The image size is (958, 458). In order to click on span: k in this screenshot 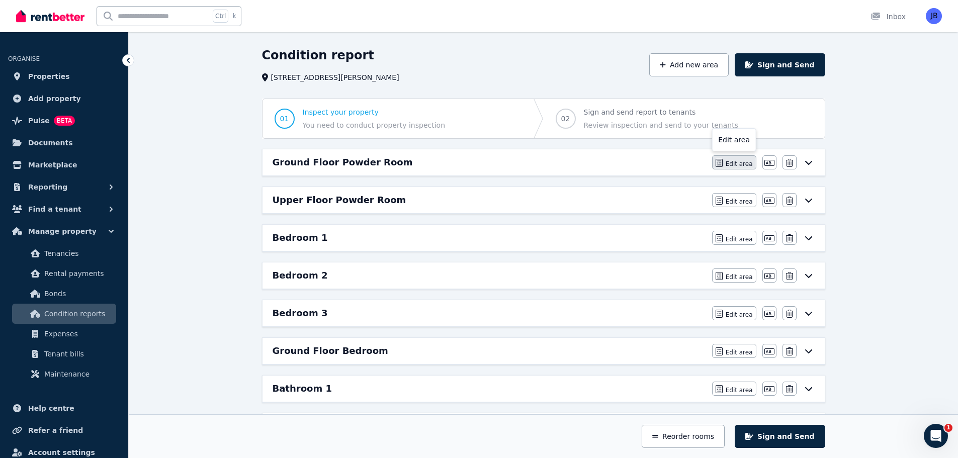, I will do `click(234, 16)`.